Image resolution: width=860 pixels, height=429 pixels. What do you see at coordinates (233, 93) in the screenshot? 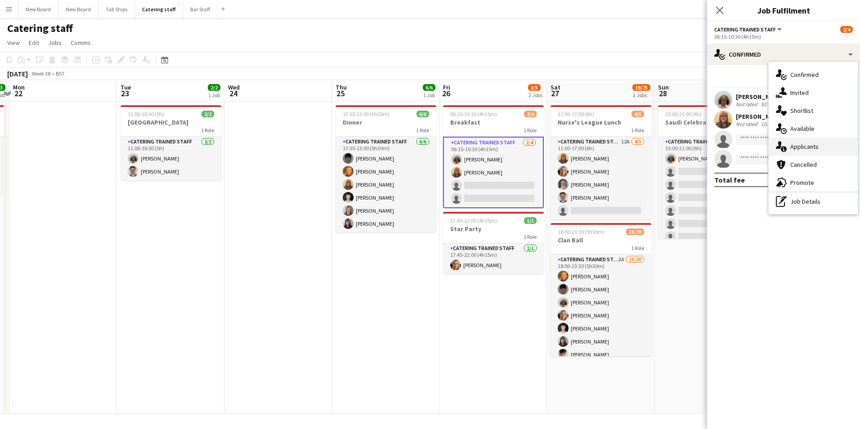
I see `span: 24` at bounding box center [233, 93].